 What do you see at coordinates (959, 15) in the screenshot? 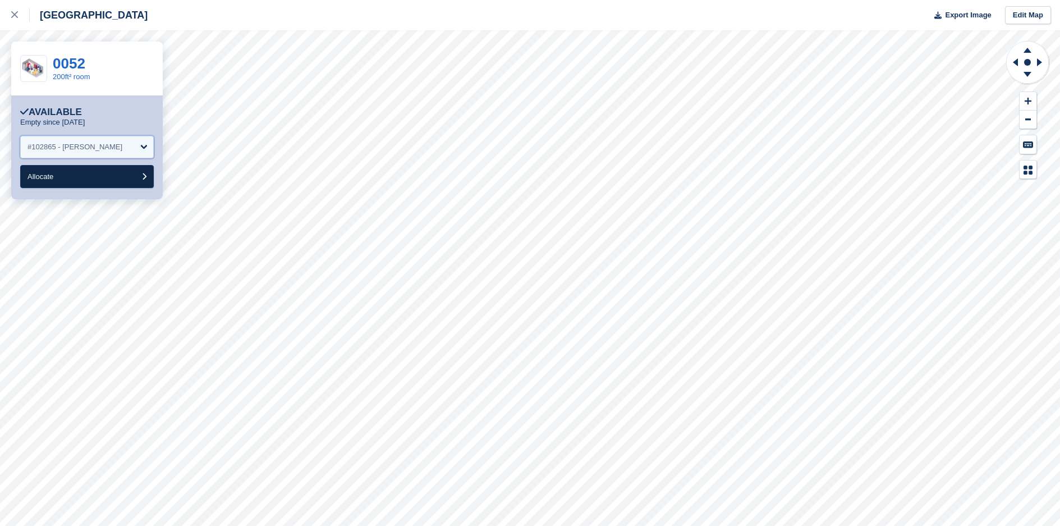
I see `button: Export Image` at bounding box center [959, 15].